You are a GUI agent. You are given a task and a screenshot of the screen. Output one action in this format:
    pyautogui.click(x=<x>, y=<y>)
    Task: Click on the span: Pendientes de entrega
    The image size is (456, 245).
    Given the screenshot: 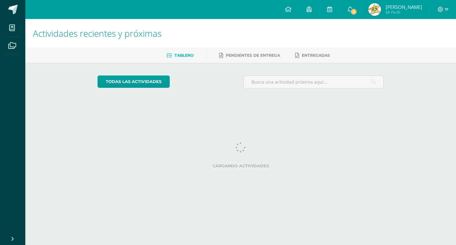 What is the action you would take?
    pyautogui.click(x=253, y=55)
    